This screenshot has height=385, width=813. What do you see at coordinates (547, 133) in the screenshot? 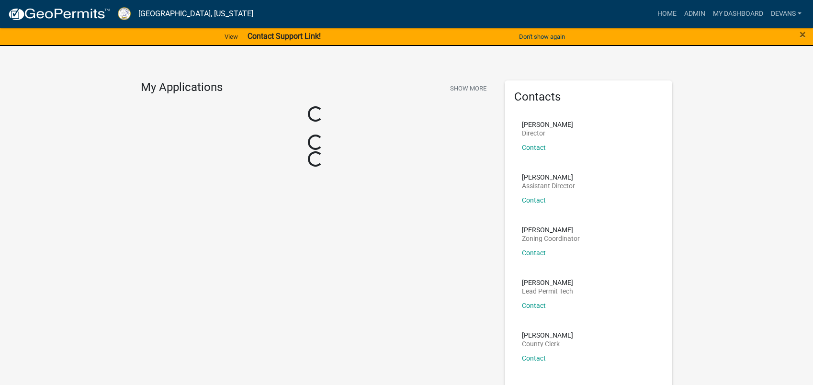
I see `p: Director` at bounding box center [547, 133].